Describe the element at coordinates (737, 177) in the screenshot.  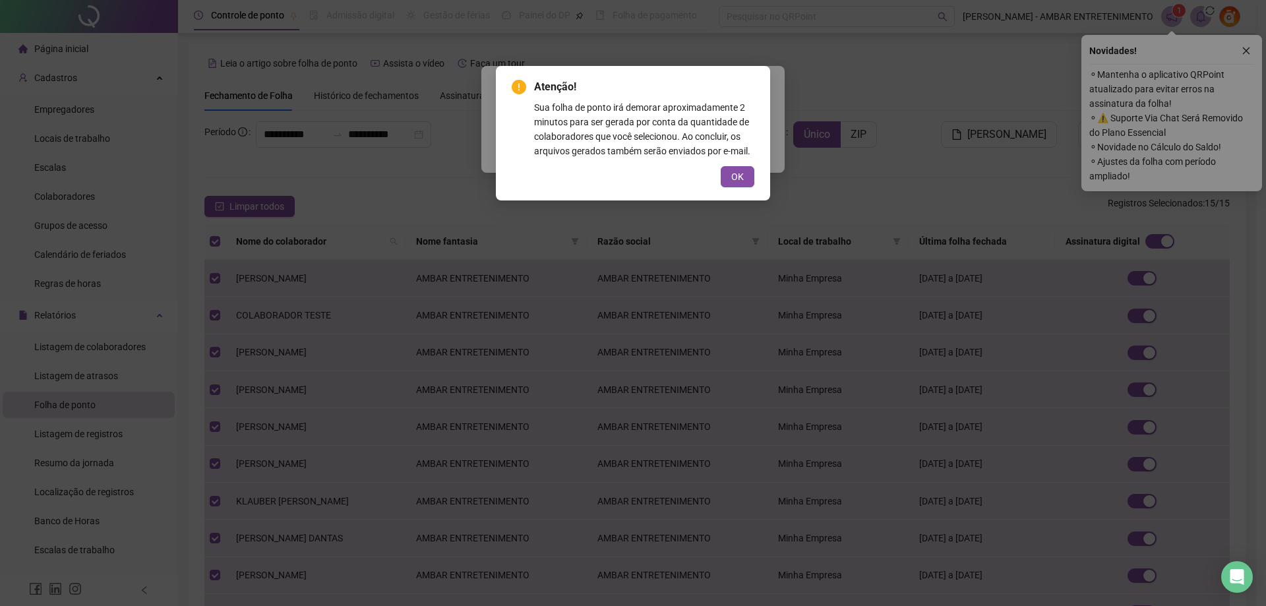
I see `span: OK` at that location.